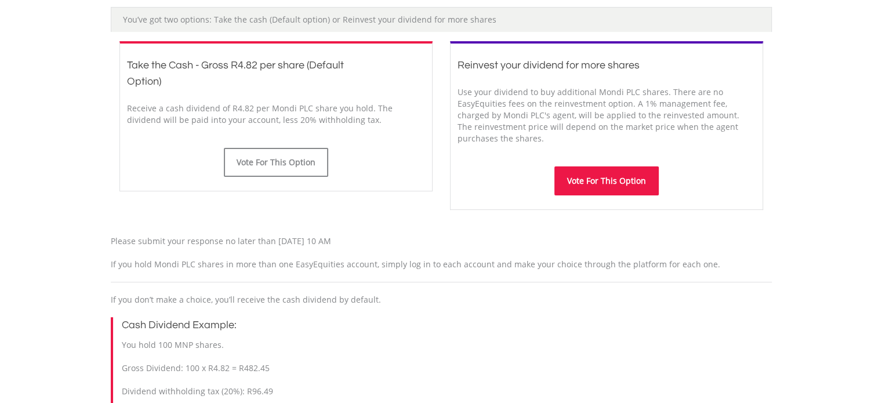 This screenshot has height=403, width=882. What do you see at coordinates (599, 115) in the screenshot?
I see `span: Use your dividend to buy additional Mondi PLC shares. There are no EasyEquities fees on the reinv...` at bounding box center [599, 115].